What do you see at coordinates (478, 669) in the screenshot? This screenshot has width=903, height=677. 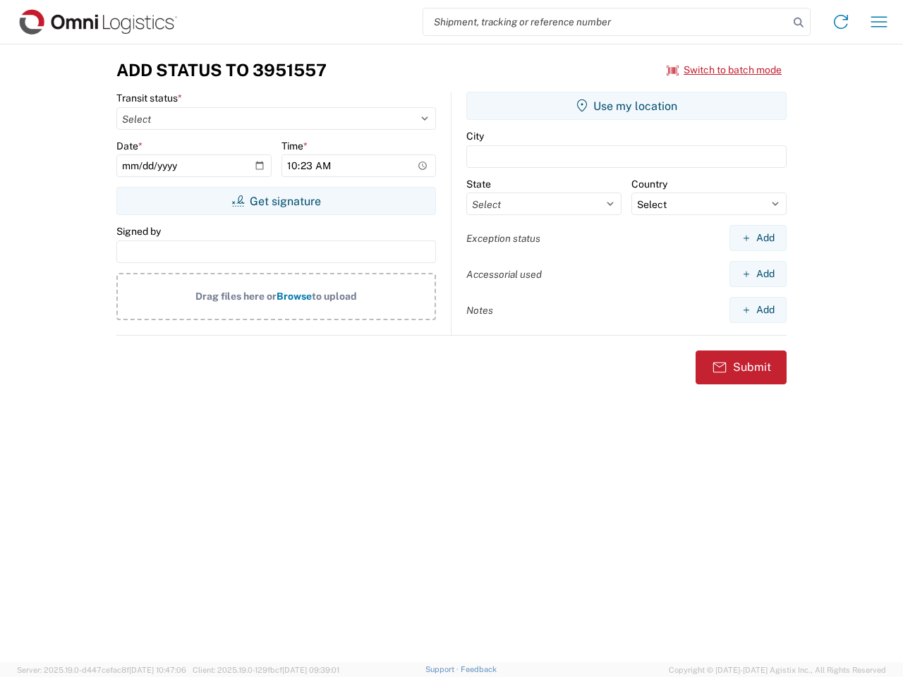 I see `a: Feedback` at bounding box center [478, 669].